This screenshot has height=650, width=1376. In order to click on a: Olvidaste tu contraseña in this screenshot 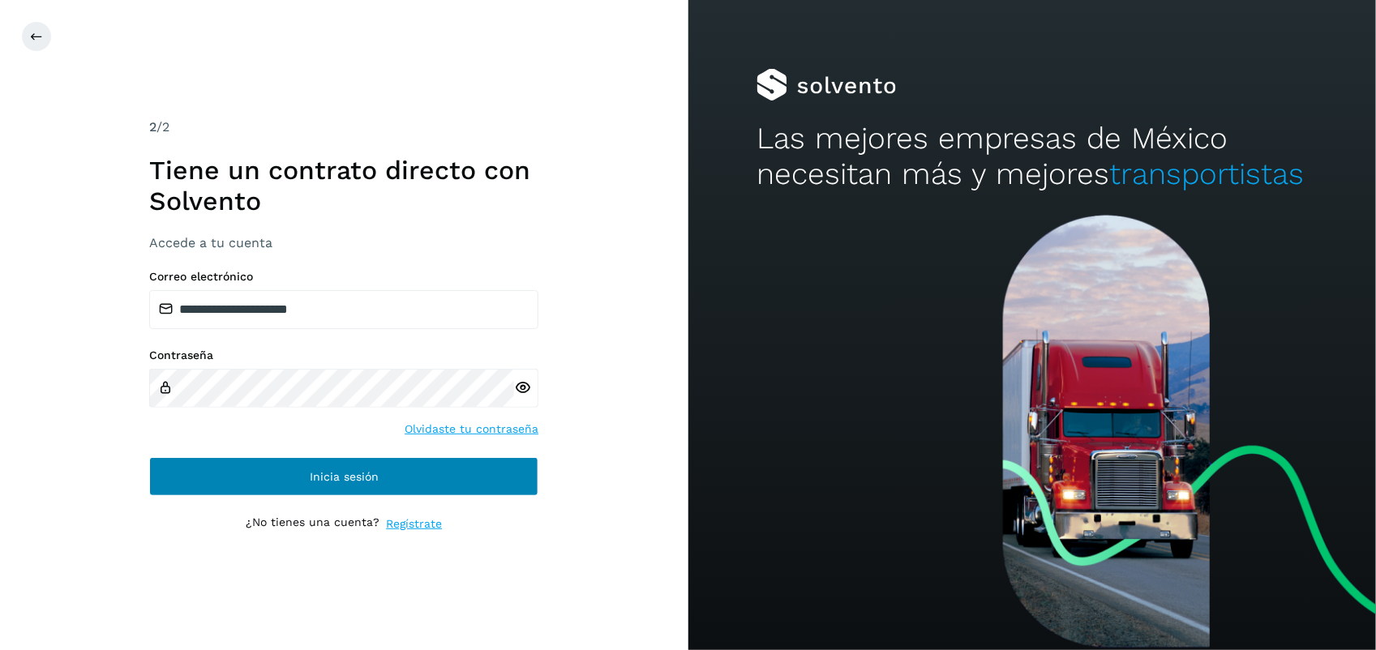, I will do `click(471, 429)`.